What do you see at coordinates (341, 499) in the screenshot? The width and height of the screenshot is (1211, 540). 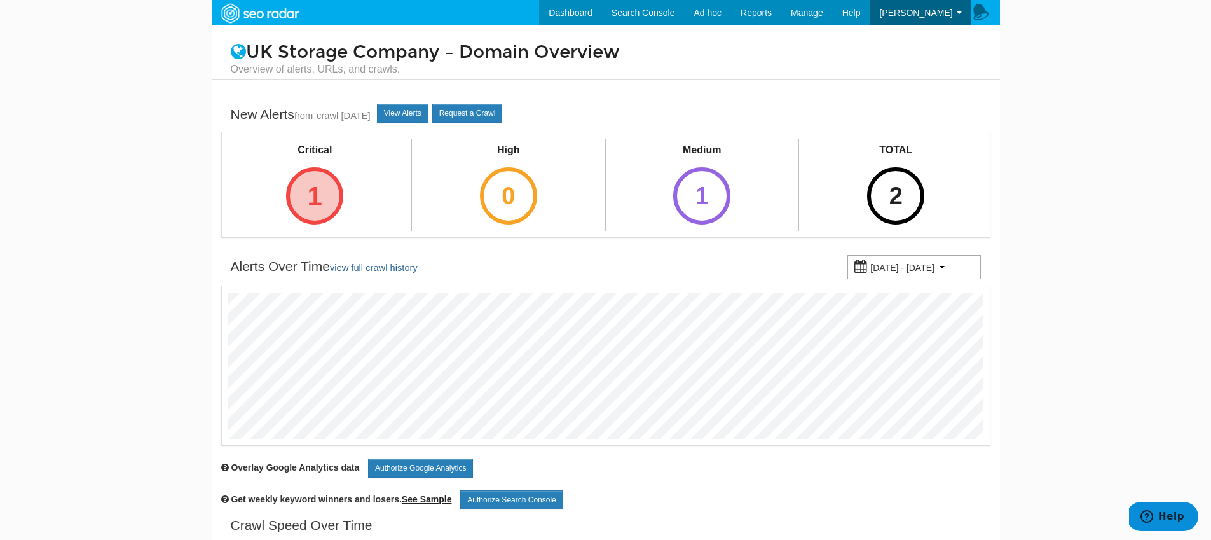 I see `span: Get weekly keyword winners and losers.` at bounding box center [341, 499].